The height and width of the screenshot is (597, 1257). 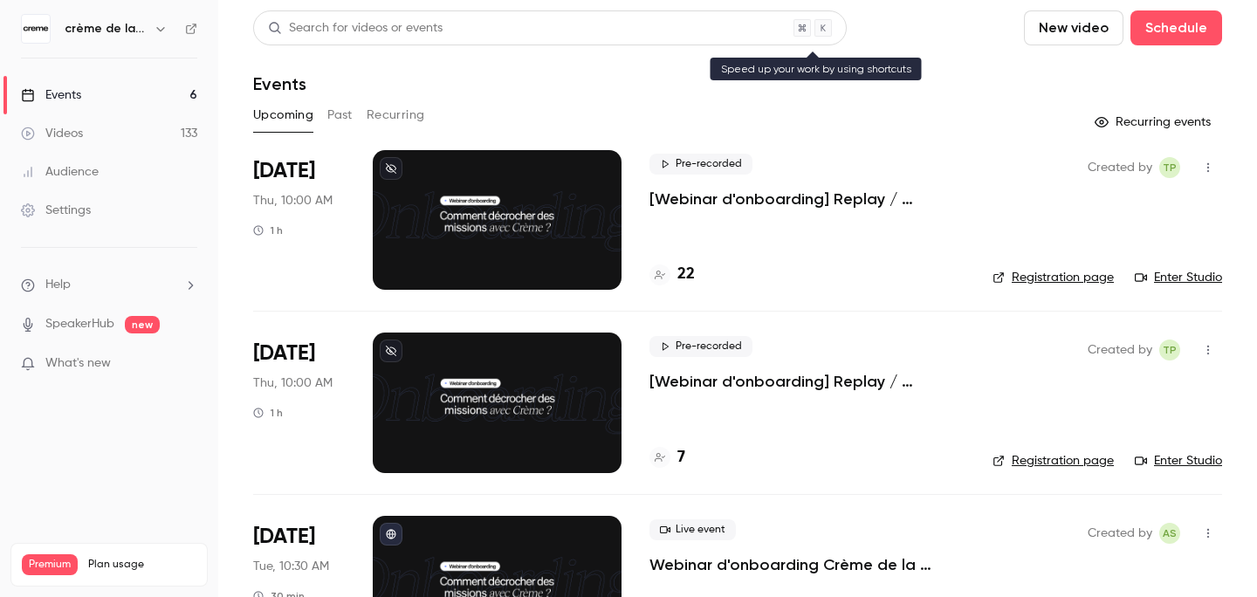 What do you see at coordinates (283, 115) in the screenshot?
I see `button: Upcoming` at bounding box center [283, 115].